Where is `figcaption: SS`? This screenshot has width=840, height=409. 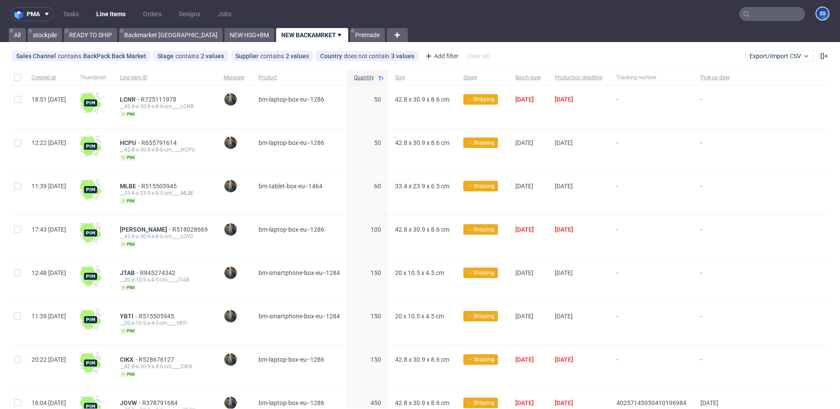
figcaption: SS is located at coordinates (823, 14).